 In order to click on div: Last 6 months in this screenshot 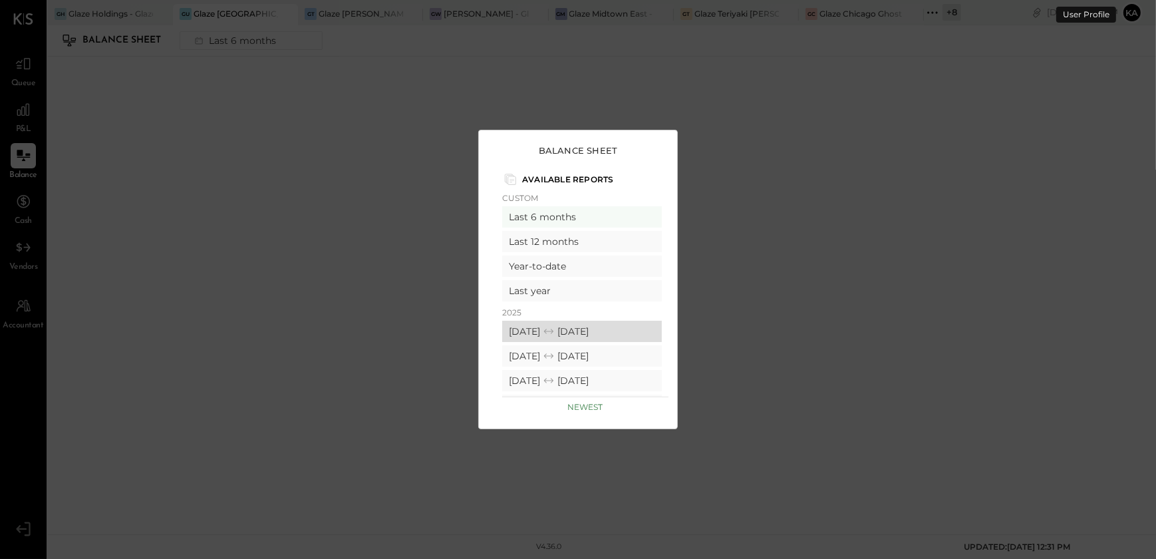, I will do `click(582, 217)`.